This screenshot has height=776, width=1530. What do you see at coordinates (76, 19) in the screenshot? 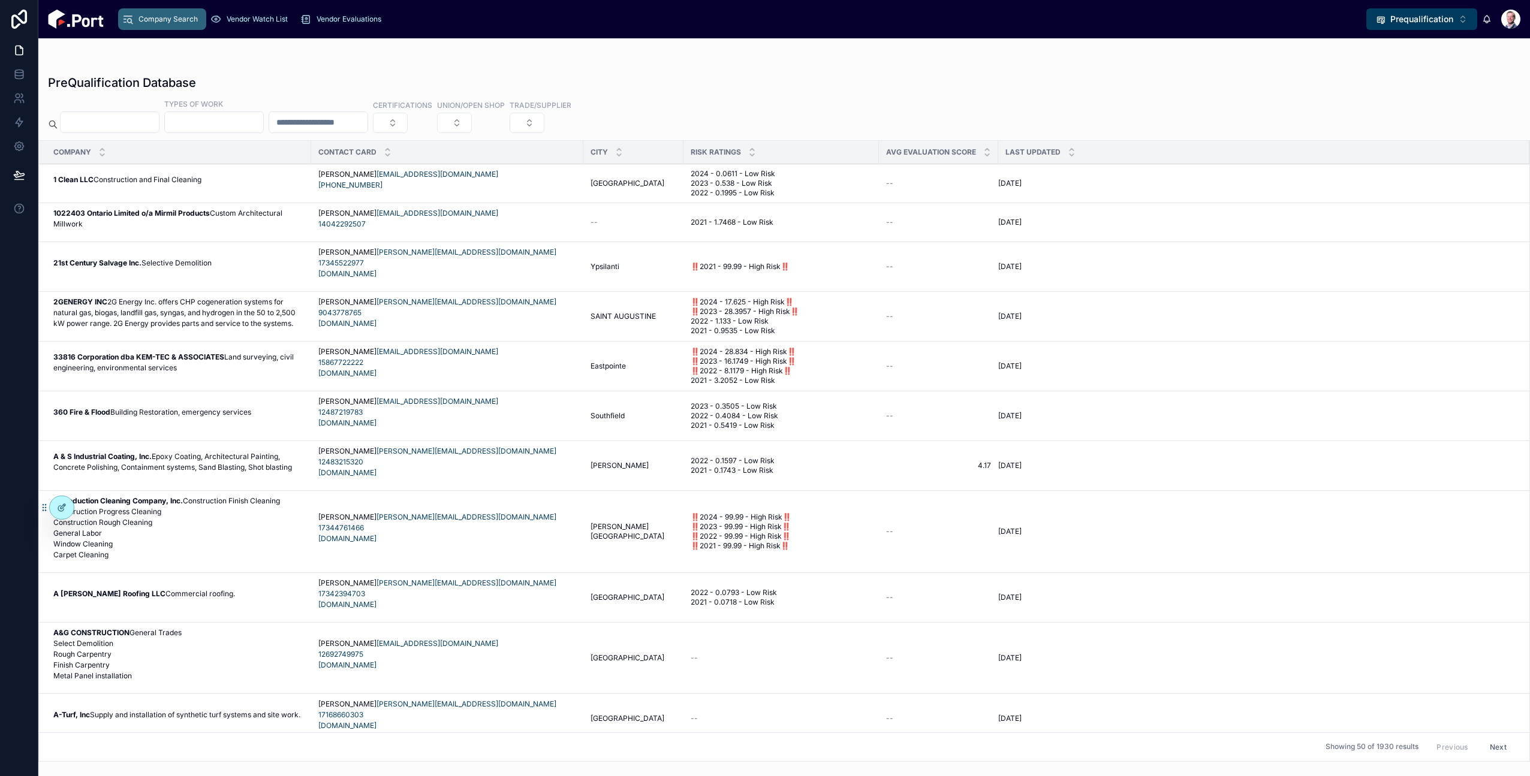
I see `img: App logo` at bounding box center [76, 19].